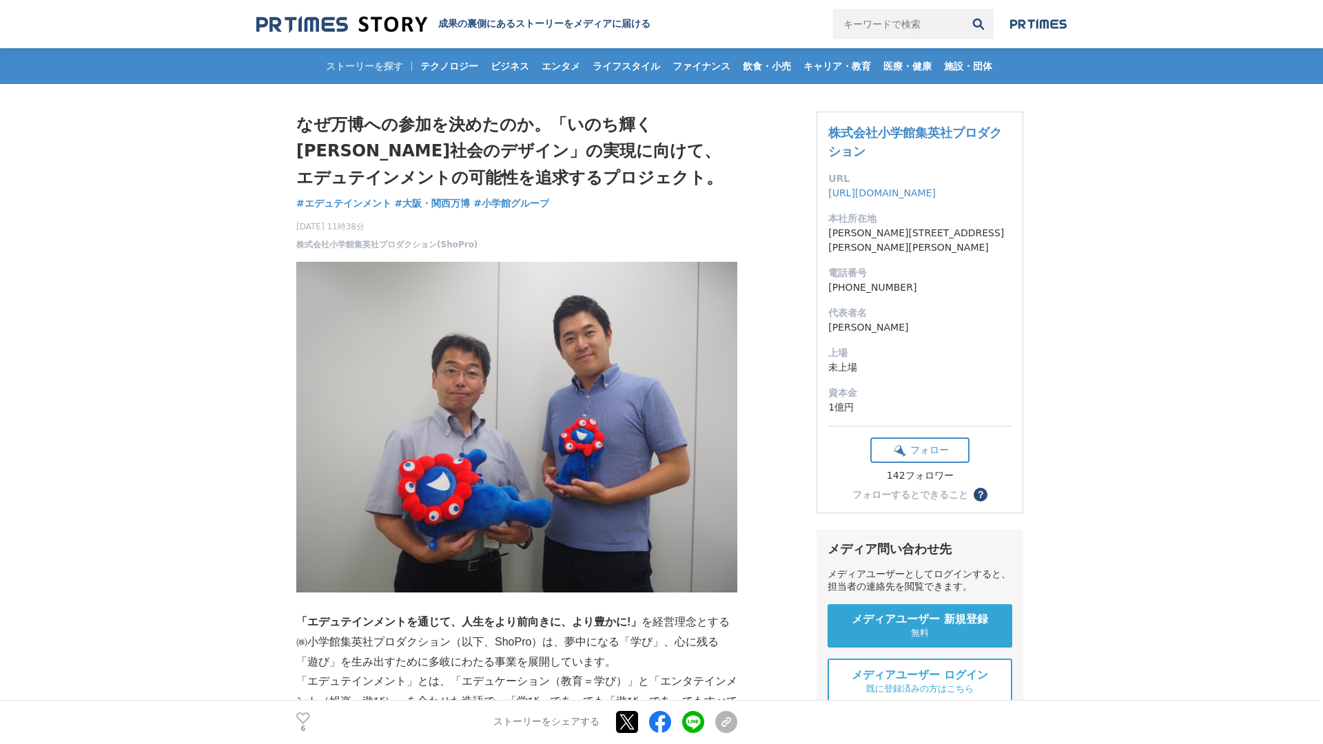 Image resolution: width=1323 pixels, height=744 pixels. Describe the element at coordinates (920, 450) in the screenshot. I see `button: フォロー` at that location.